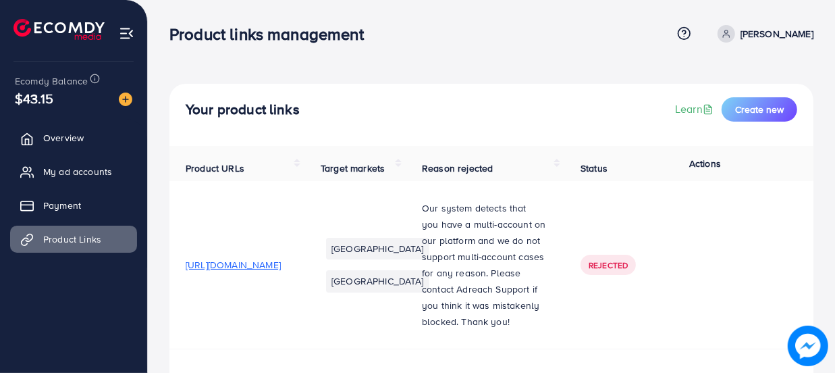  Describe the element at coordinates (78, 171) in the screenshot. I see `span: My ad accounts` at that location.